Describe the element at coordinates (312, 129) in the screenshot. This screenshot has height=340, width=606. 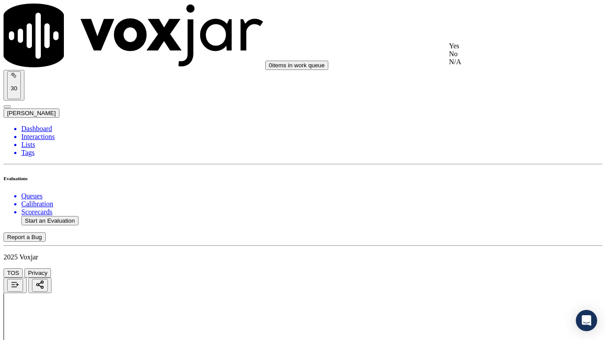
I see `a: Dashboard` at that location.